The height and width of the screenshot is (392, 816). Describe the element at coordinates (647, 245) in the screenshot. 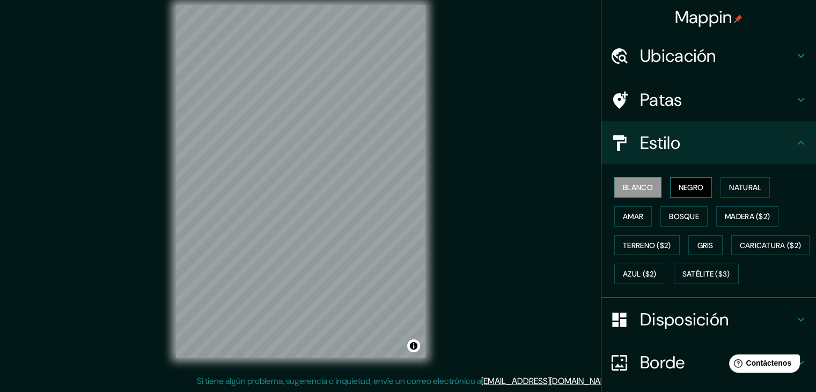

I see `button: Terreno ($2)` at that location.